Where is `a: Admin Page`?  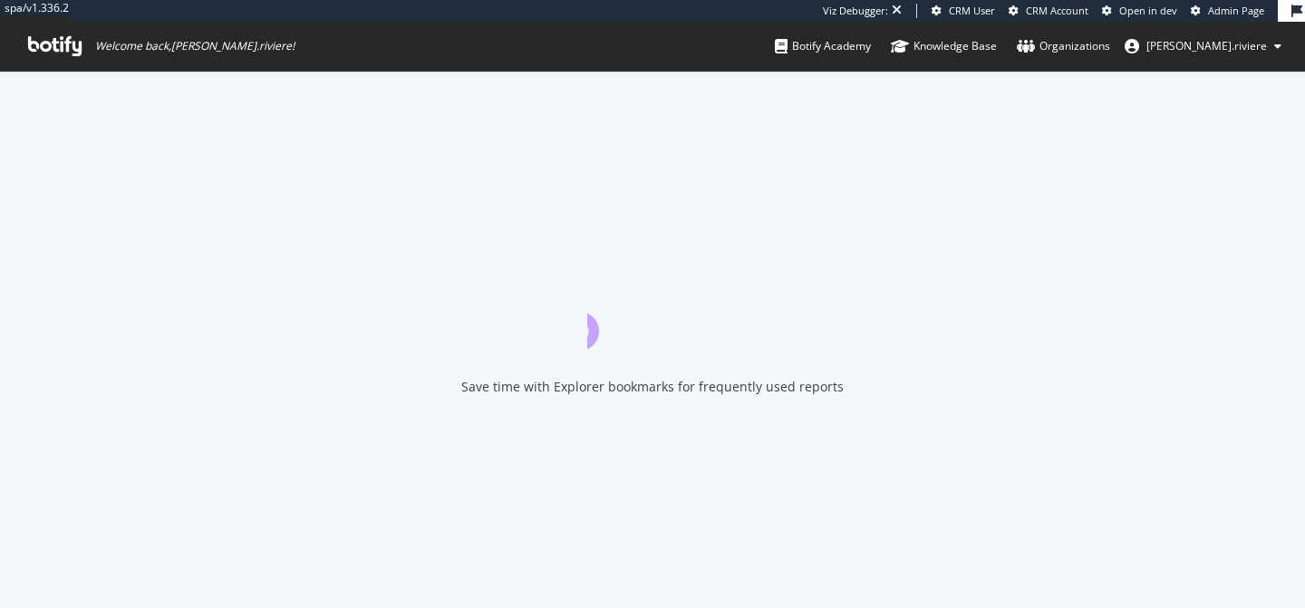
a: Admin Page is located at coordinates (1227, 11).